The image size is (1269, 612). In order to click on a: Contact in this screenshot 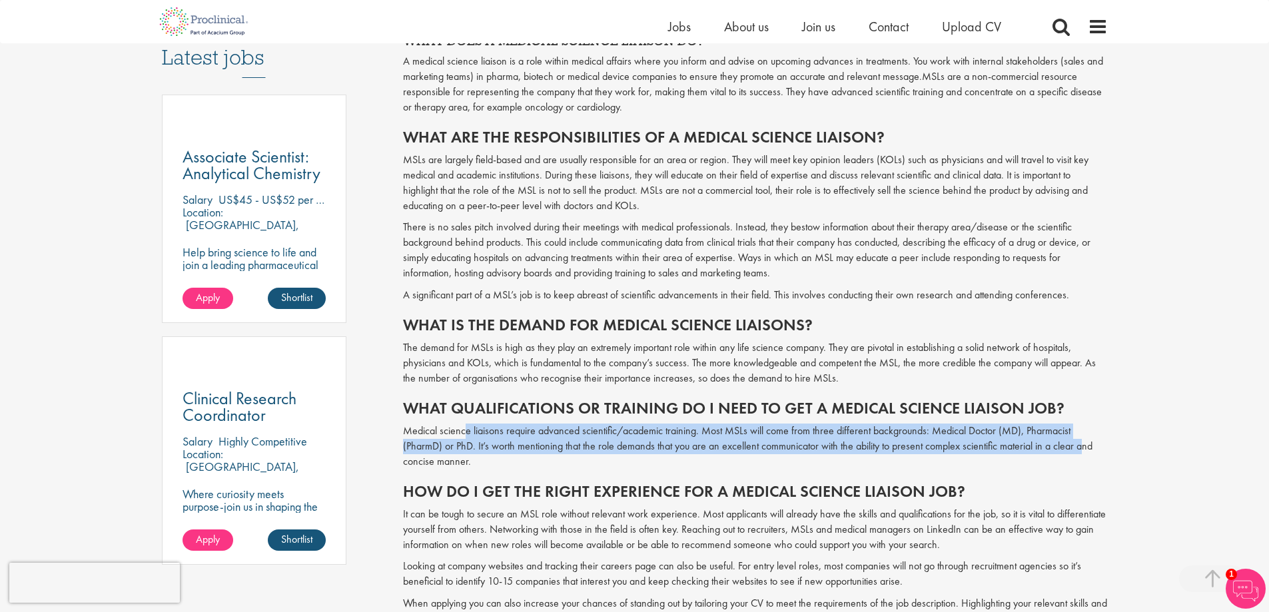, I will do `click(889, 27)`.